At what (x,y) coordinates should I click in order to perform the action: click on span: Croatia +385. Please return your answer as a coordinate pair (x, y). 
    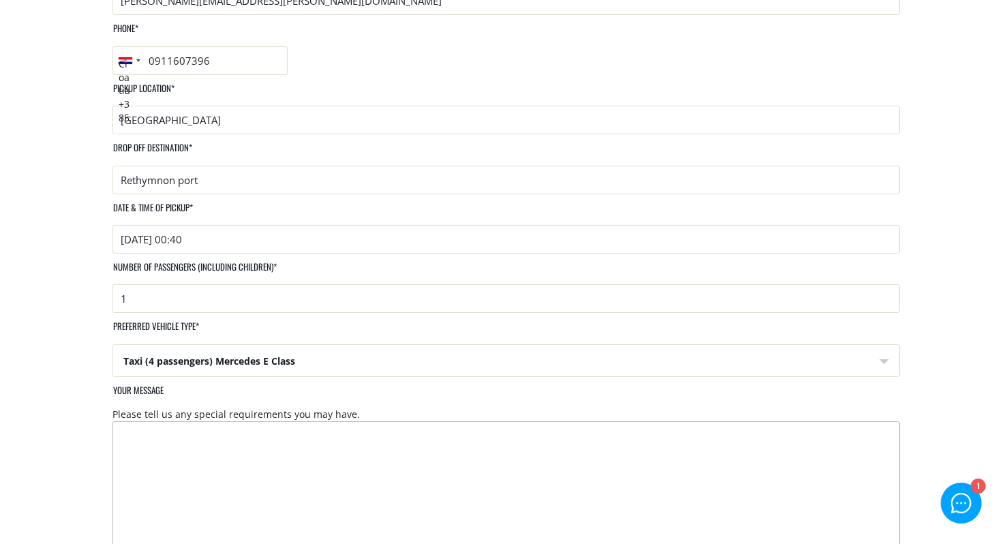
    Looking at the image, I should click on (124, 91).